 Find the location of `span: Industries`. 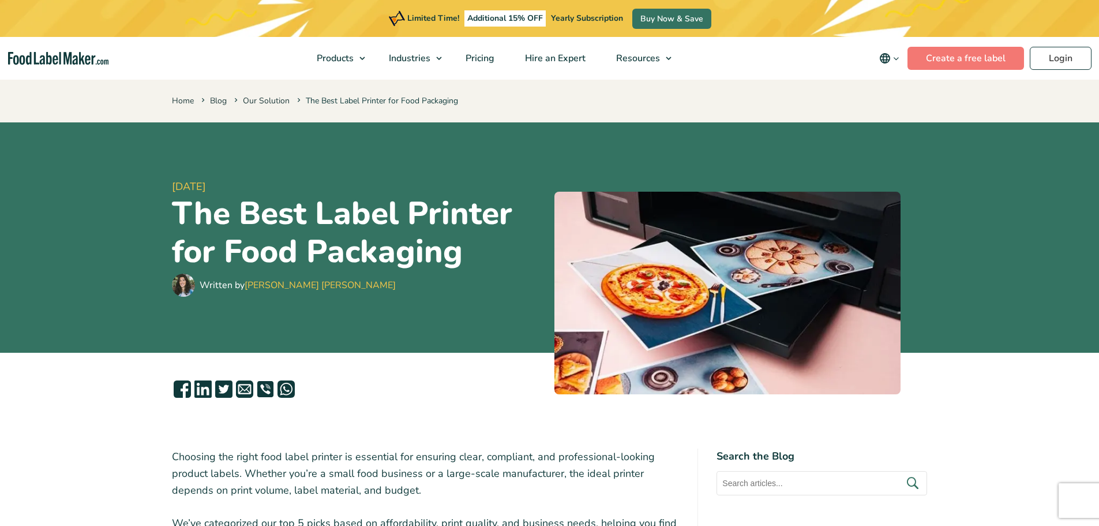

span: Industries is located at coordinates (408, 58).